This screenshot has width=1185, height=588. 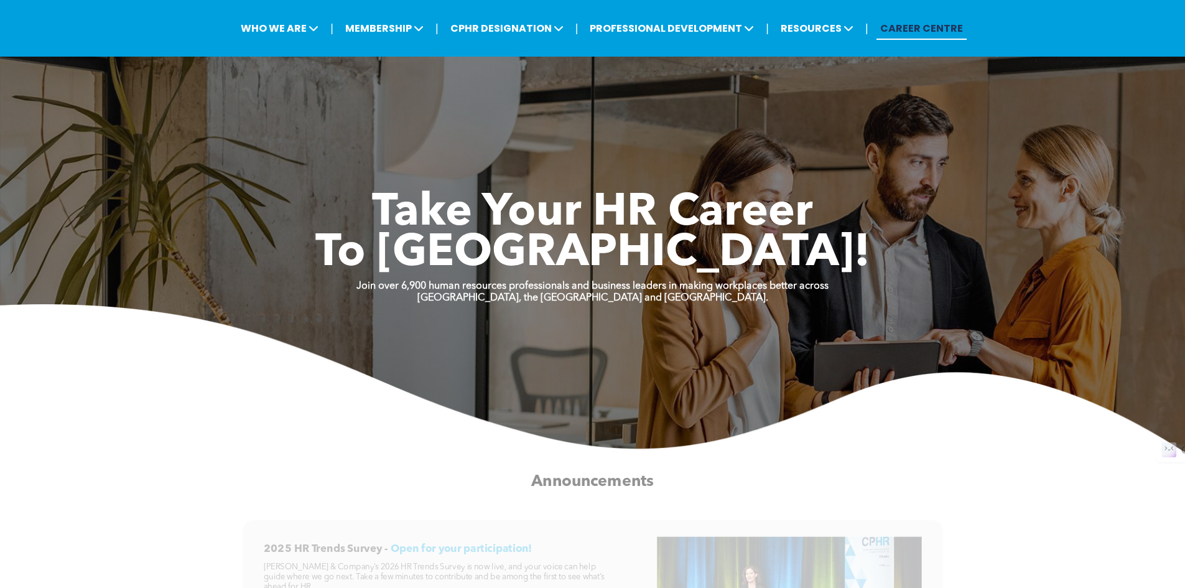 What do you see at coordinates (461, 548) in the screenshot?
I see `span: Open for your participation!` at bounding box center [461, 548].